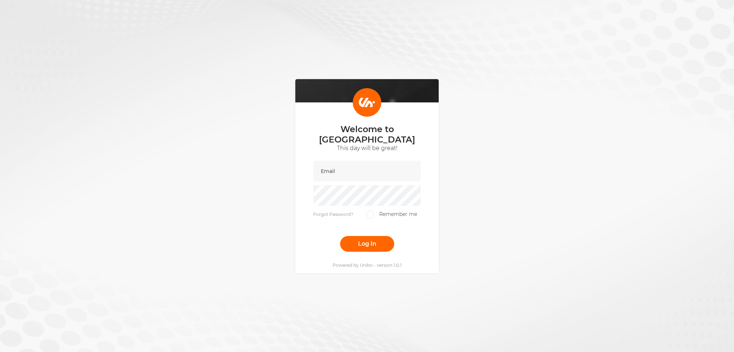  What do you see at coordinates (370, 215) in the screenshot?
I see `input: Remember me` at bounding box center [370, 215].